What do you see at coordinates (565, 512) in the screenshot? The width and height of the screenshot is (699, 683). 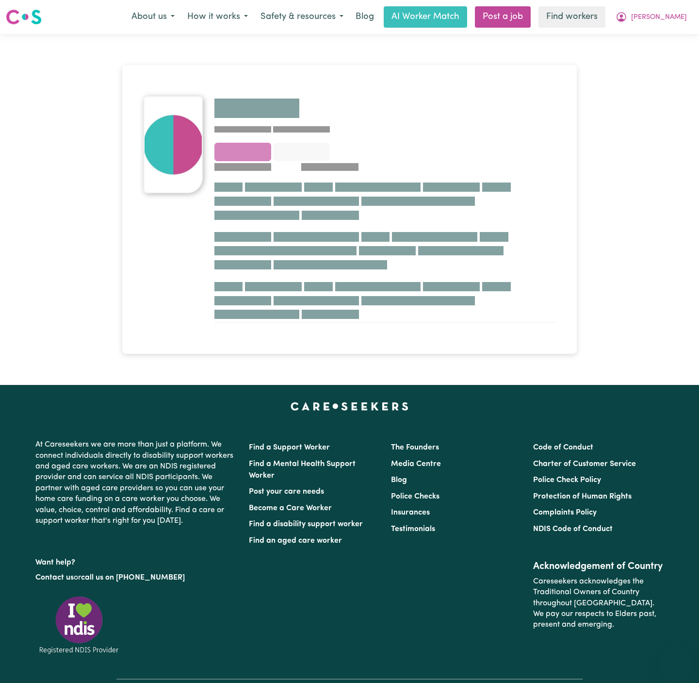 I see `a: Complaints Policy` at bounding box center [565, 512].